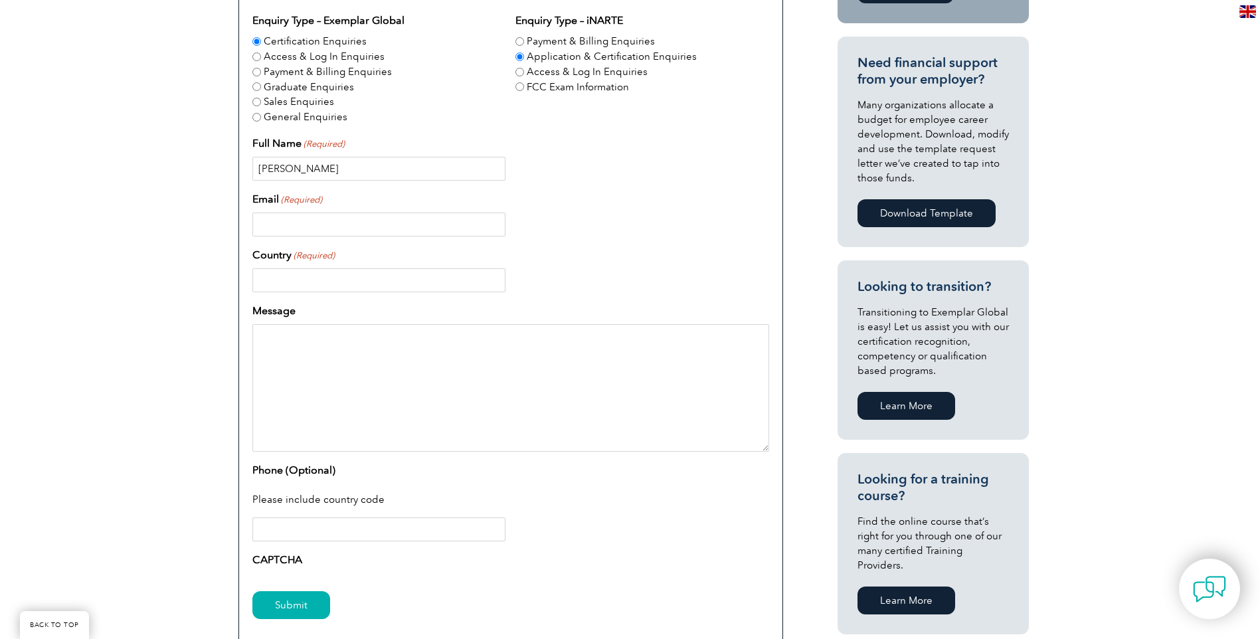  Describe the element at coordinates (934, 342) in the screenshot. I see `p: Transitioning to Exemplar Global is easy! Let us assist you with our certification recognition, c...` at that location.